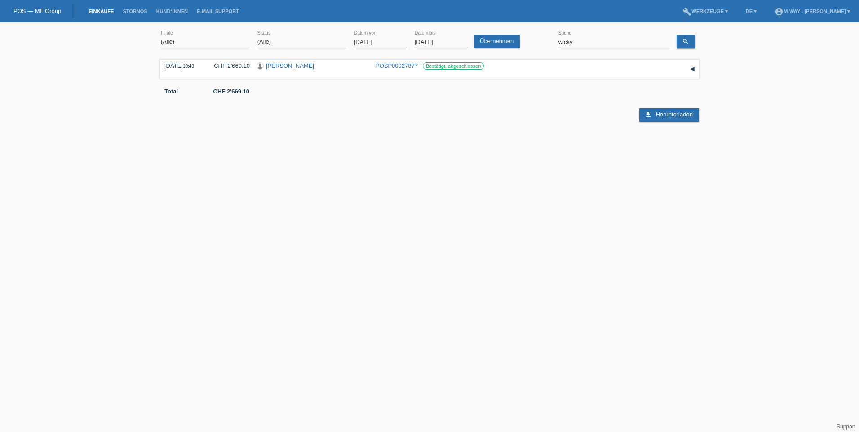 The image size is (859, 432). What do you see at coordinates (135, 11) in the screenshot?
I see `a: Stornos` at bounding box center [135, 11].